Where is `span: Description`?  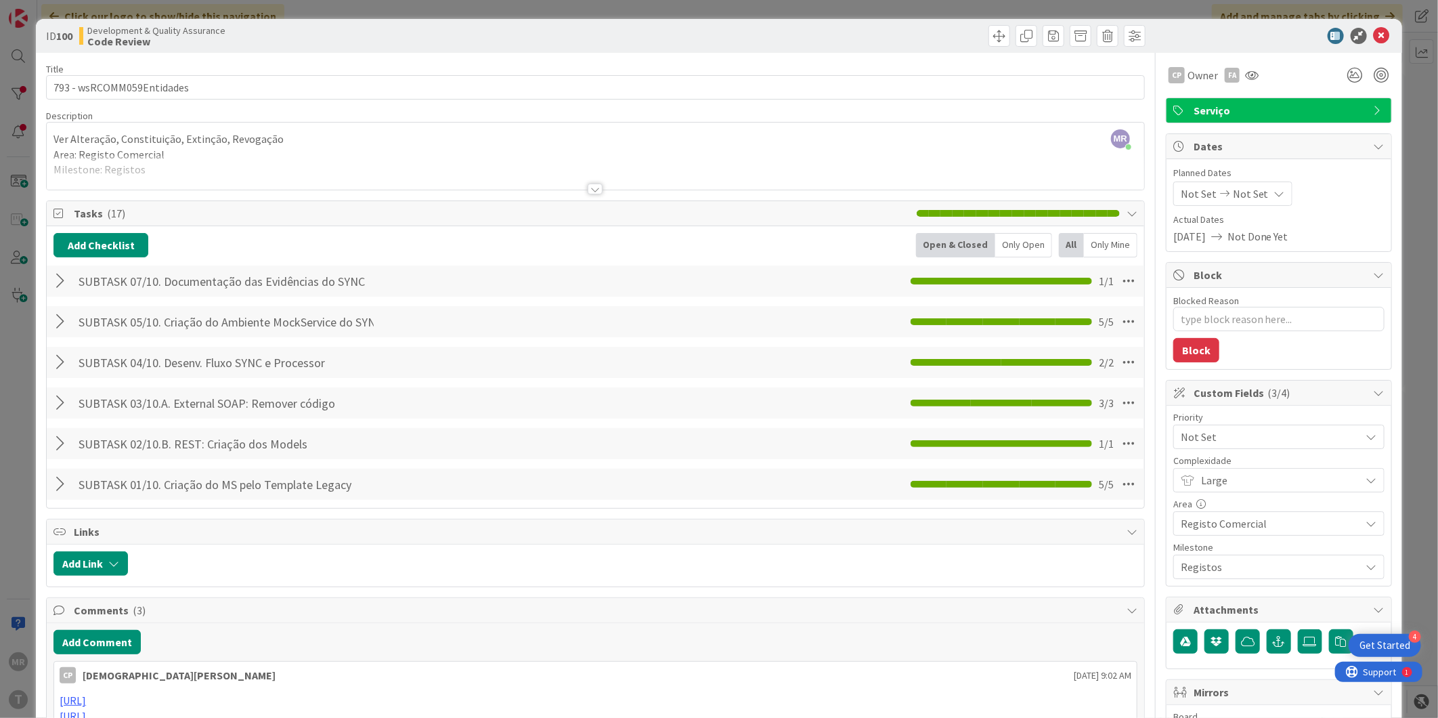 span: Description is located at coordinates (69, 116).